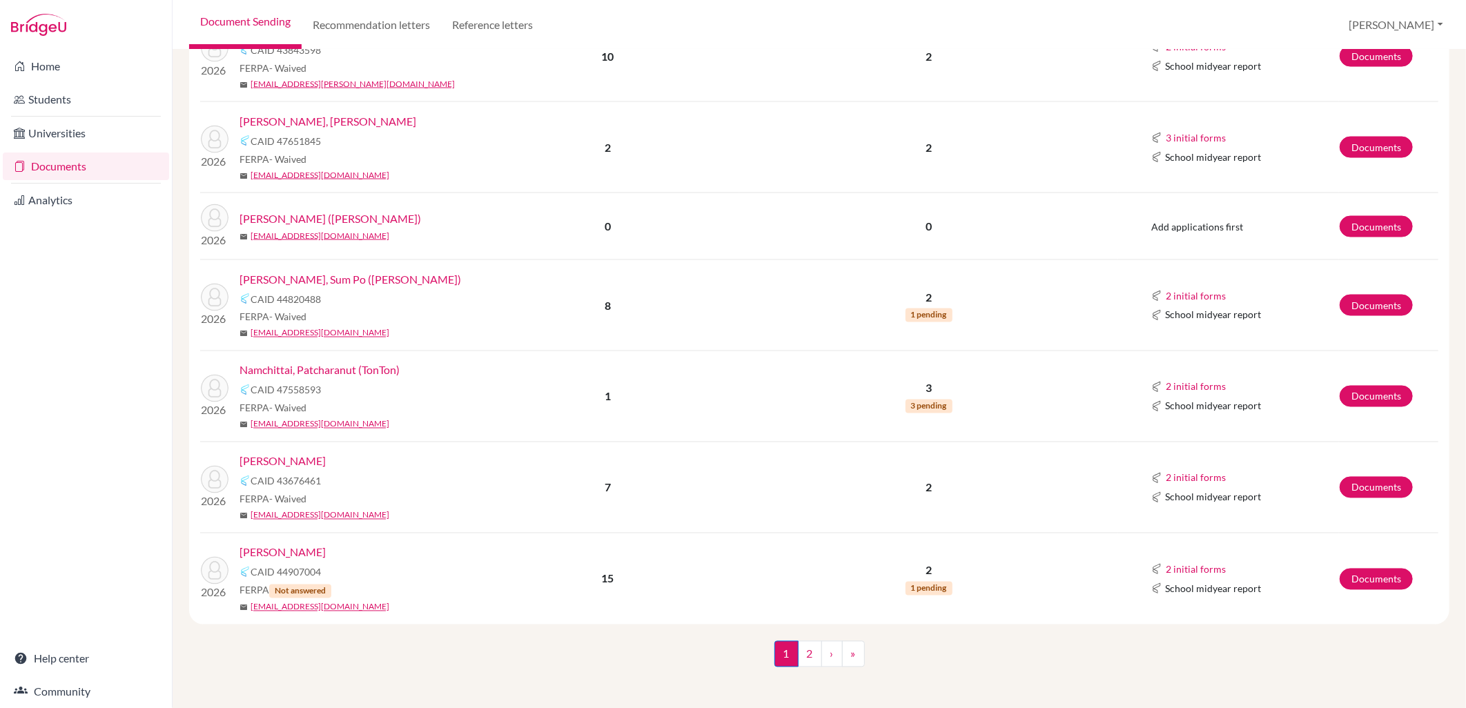 The image size is (1466, 708). What do you see at coordinates (929, 315) in the screenshot?
I see `span: 1 pending` at bounding box center [929, 315].